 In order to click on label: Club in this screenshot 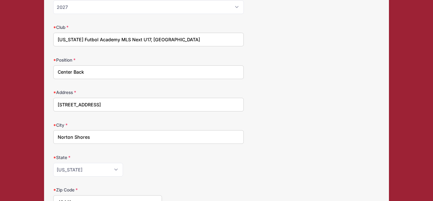, I will do `click(108, 27)`.